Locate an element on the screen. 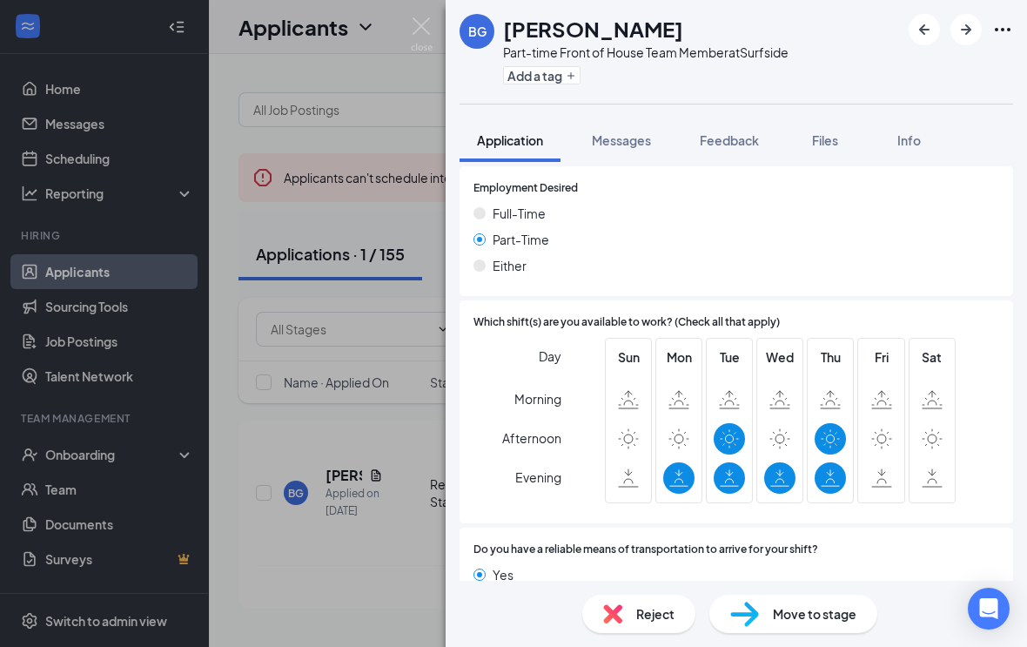 The height and width of the screenshot is (647, 1027). button: ArrowLeftNew is located at coordinates (924, 30).